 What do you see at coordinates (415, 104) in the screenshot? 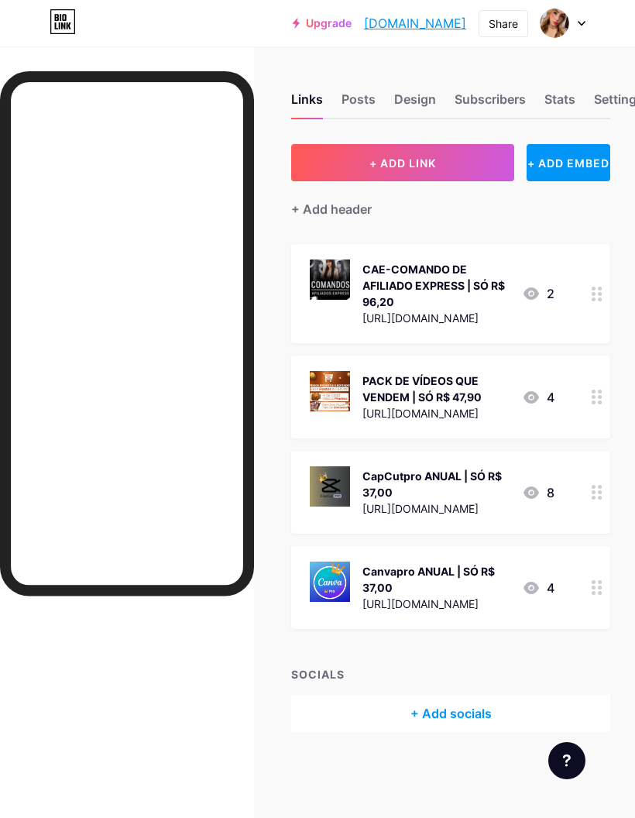
I see `div: Design` at bounding box center [415, 104].